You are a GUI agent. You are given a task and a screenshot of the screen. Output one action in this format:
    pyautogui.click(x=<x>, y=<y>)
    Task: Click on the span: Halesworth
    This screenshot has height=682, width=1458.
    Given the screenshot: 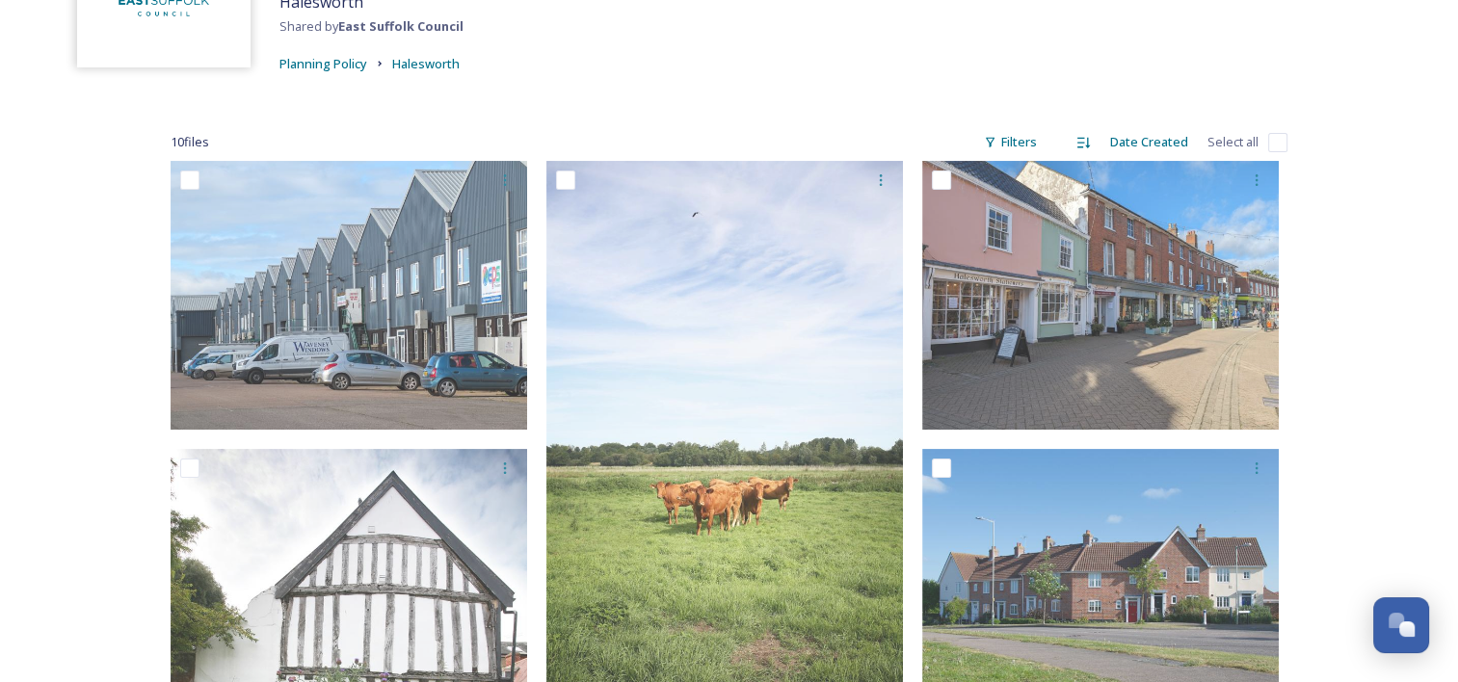 What is the action you would take?
    pyautogui.click(x=426, y=64)
    